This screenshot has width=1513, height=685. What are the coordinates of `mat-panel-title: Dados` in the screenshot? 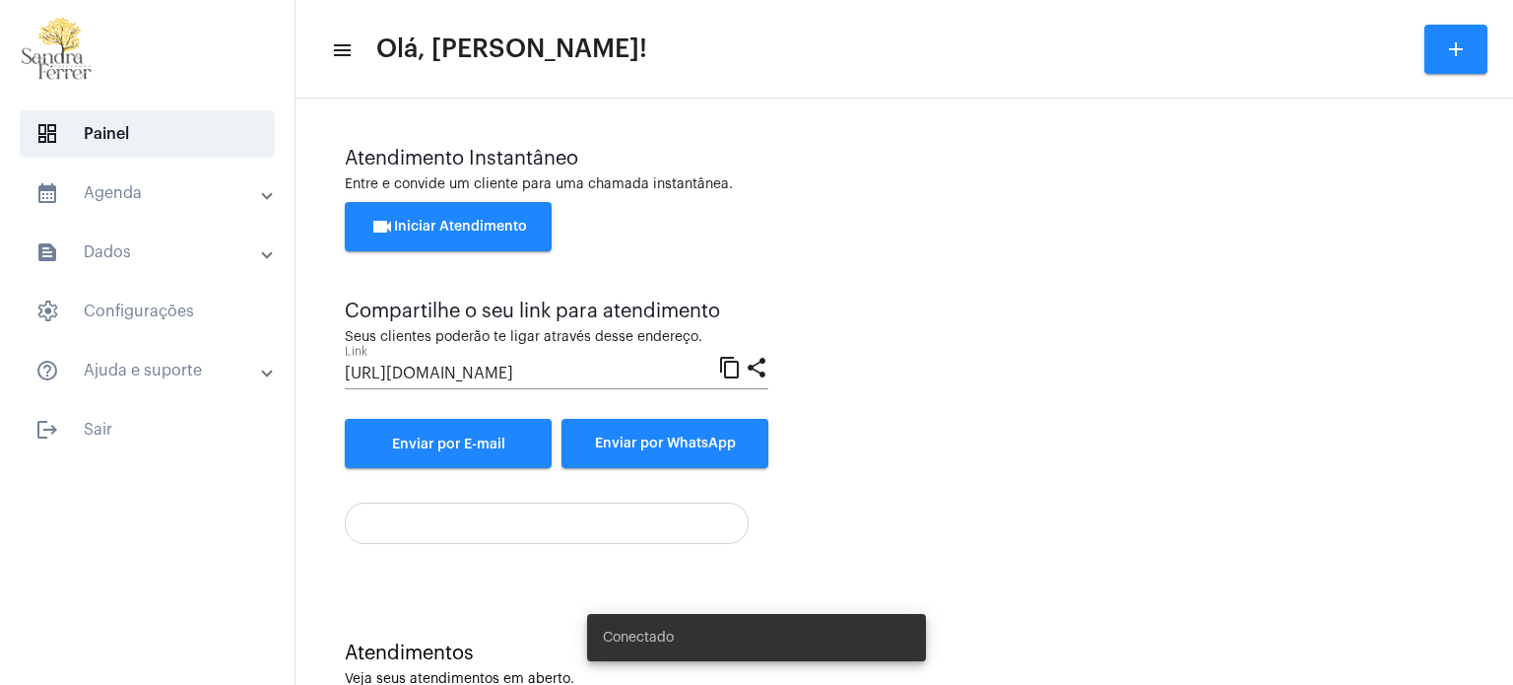 It's located at (149, 252).